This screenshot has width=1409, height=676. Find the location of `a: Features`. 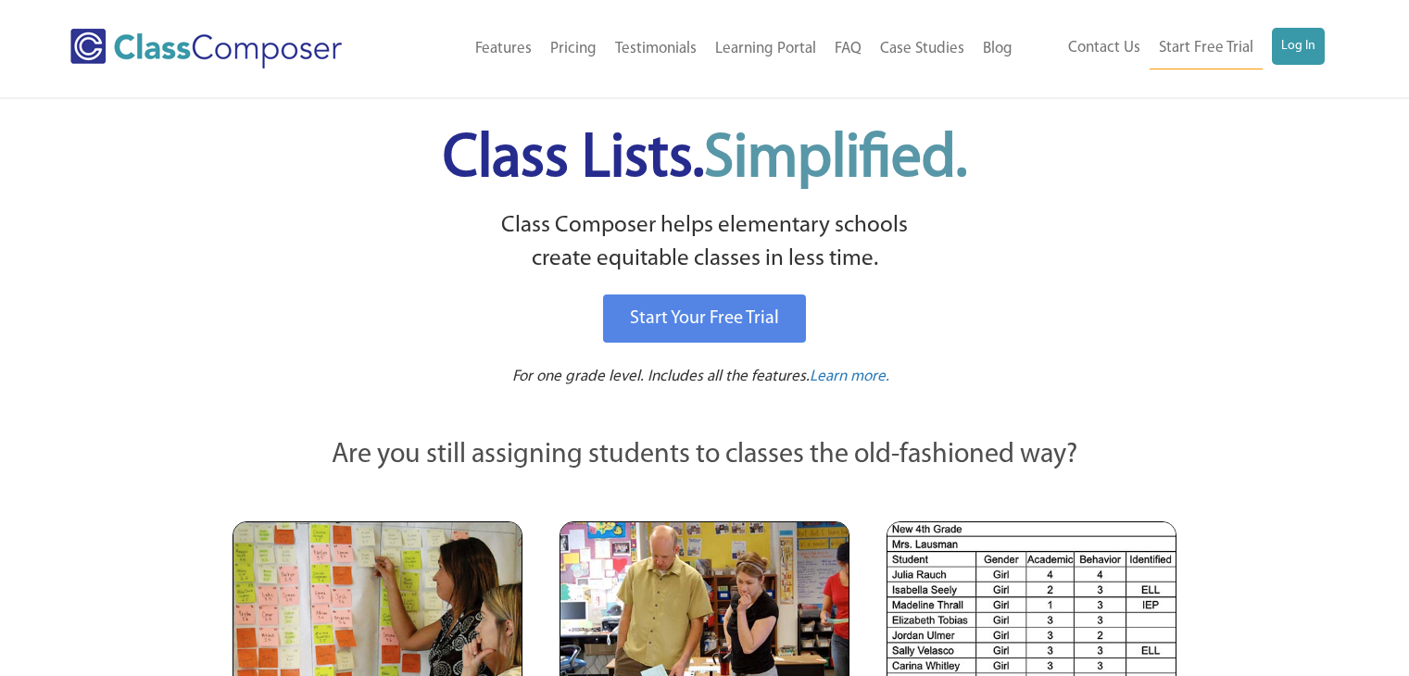

a: Features is located at coordinates (503, 49).